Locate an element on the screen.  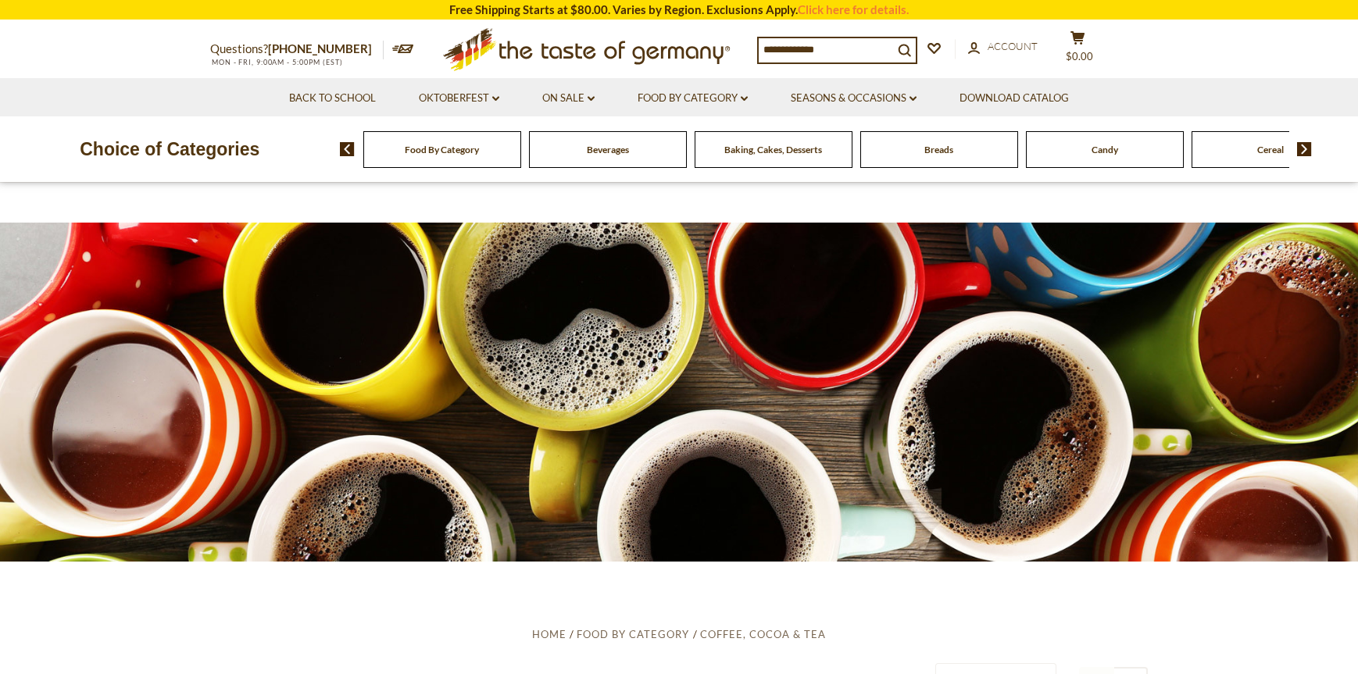
a: Candy is located at coordinates (1105, 149).